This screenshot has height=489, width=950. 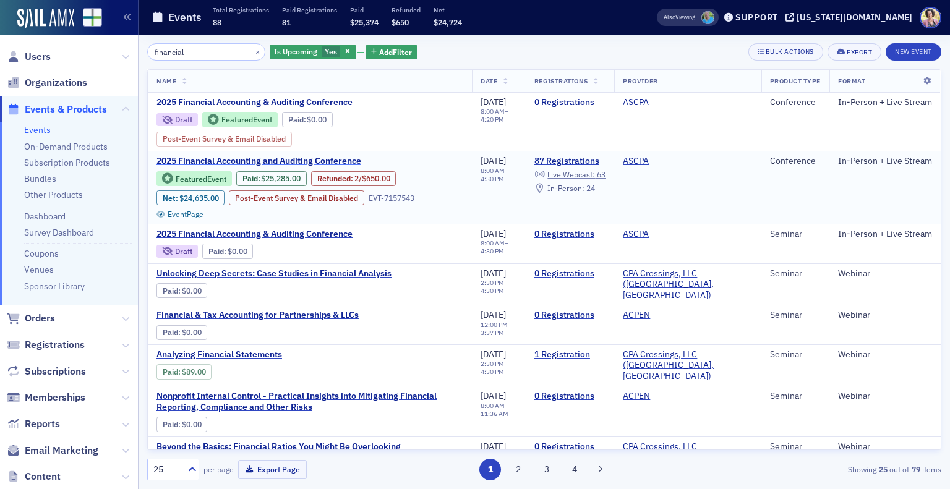 What do you see at coordinates (55, 372) in the screenshot?
I see `span: Subscriptions` at bounding box center [55, 372].